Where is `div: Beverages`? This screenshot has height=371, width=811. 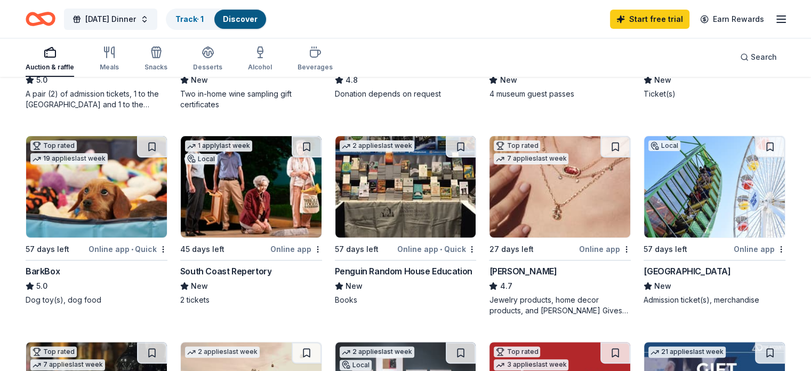 div: Beverages is located at coordinates (315, 67).